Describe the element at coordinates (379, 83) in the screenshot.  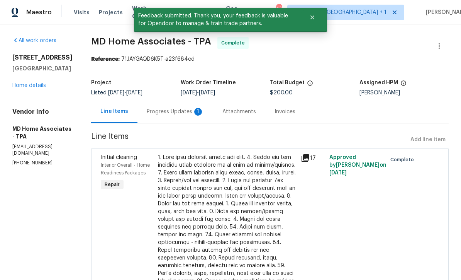
I see `h5: Assigned HPM` at that location.